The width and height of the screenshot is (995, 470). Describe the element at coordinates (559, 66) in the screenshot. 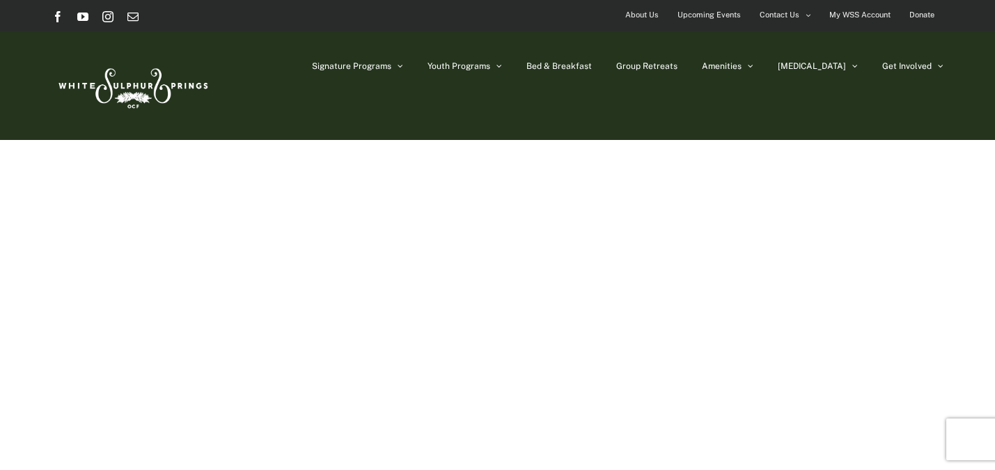

I see `a: Bed & Breakfast` at that location.